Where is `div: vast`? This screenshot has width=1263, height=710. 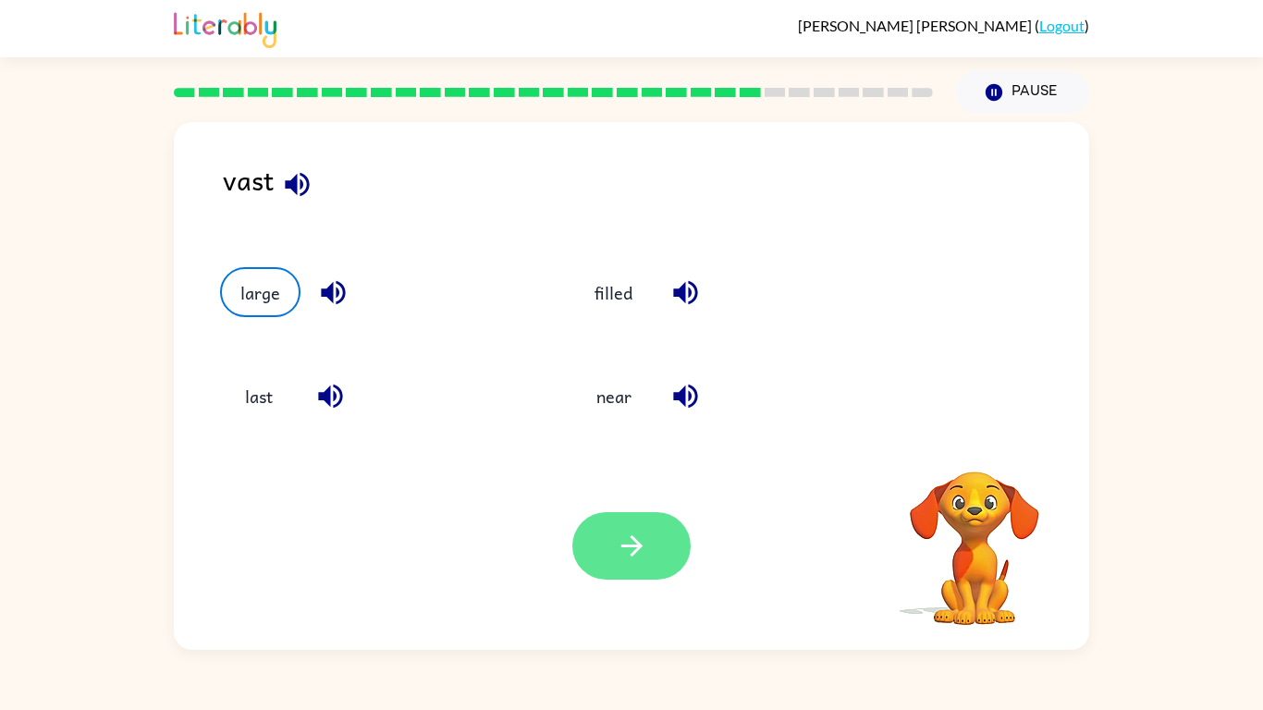 div: vast is located at coordinates (656, 194).